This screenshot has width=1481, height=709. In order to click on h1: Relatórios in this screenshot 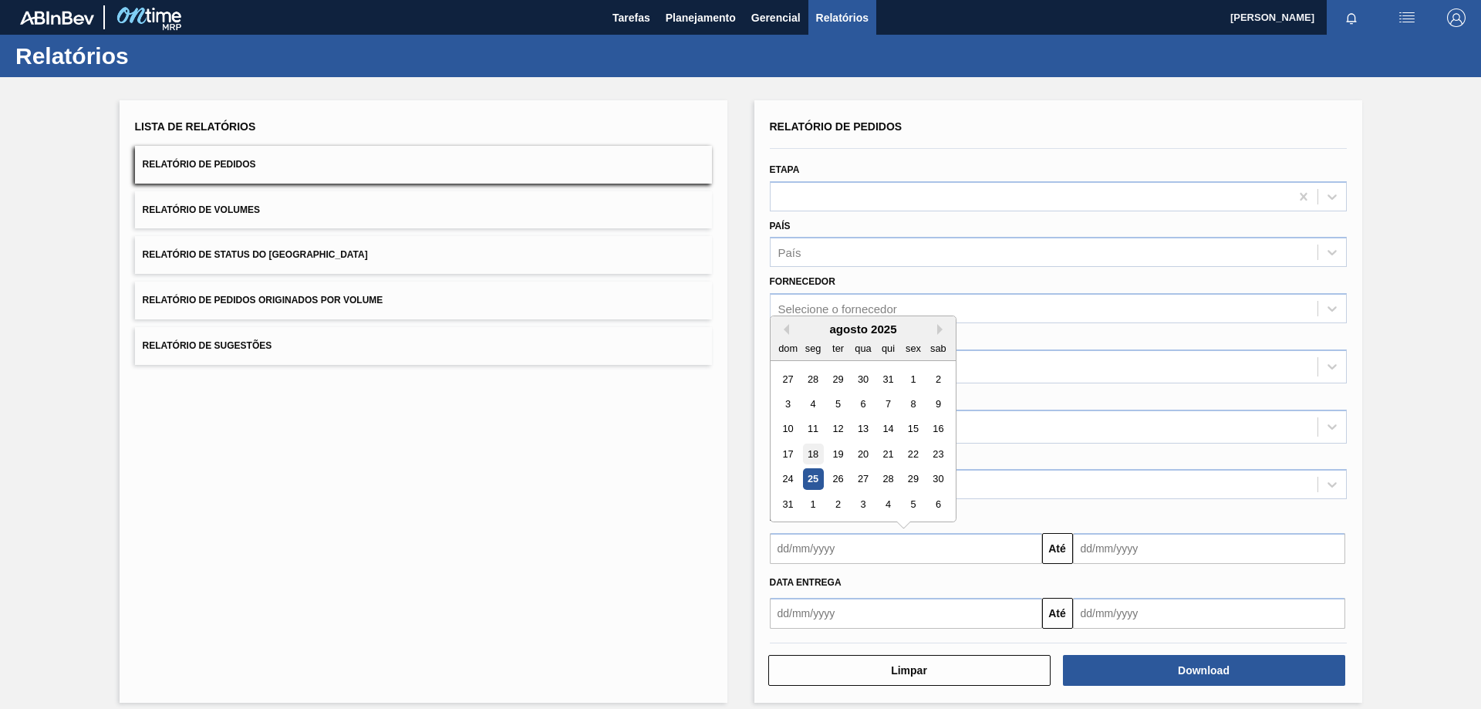, I will do `click(152, 56)`.